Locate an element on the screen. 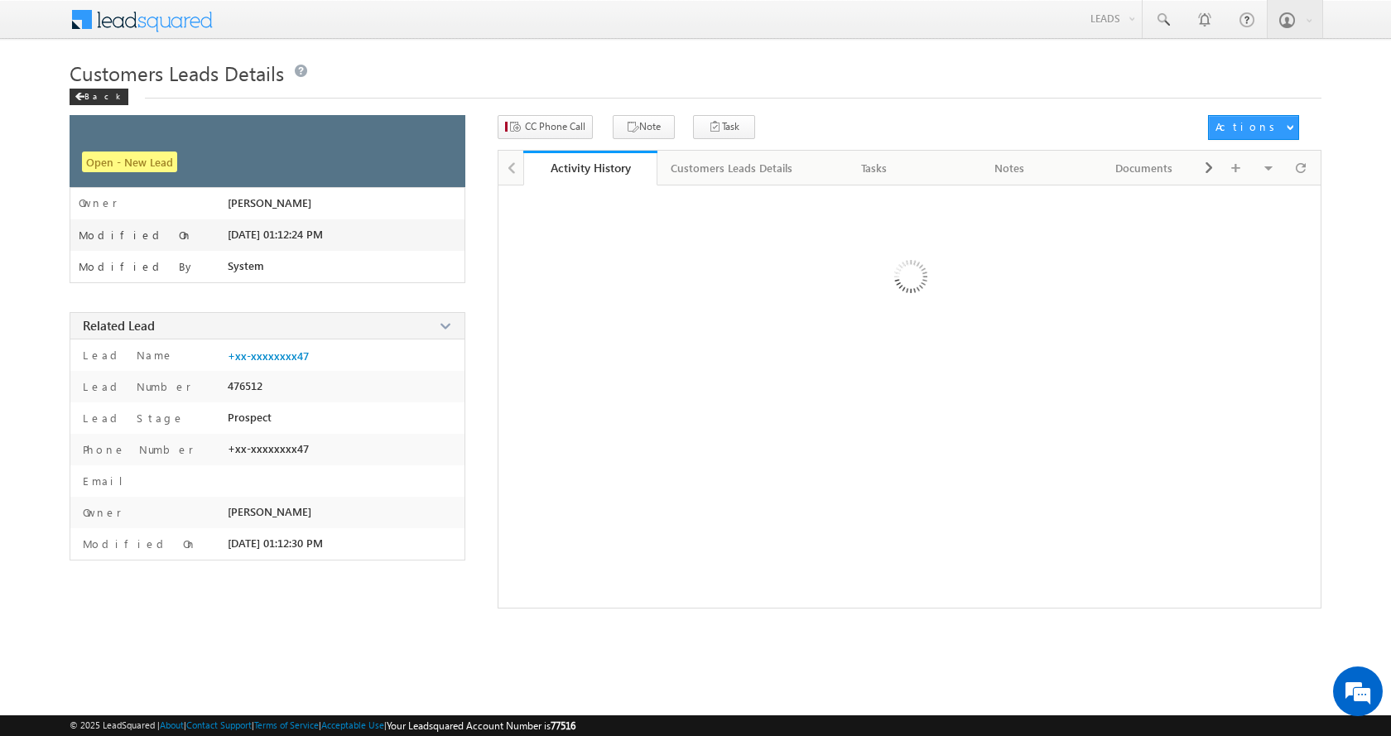 The height and width of the screenshot is (736, 1391). a: Customers Leads Details is located at coordinates (732, 168).